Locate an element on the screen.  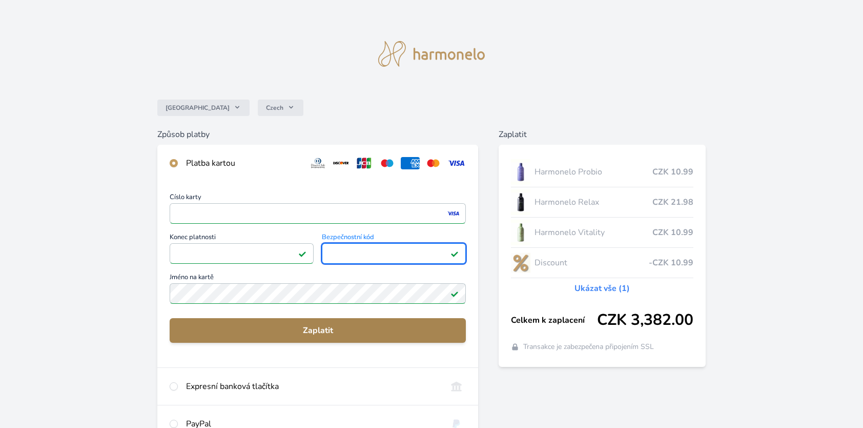
button: Czech is located at coordinates (280, 108).